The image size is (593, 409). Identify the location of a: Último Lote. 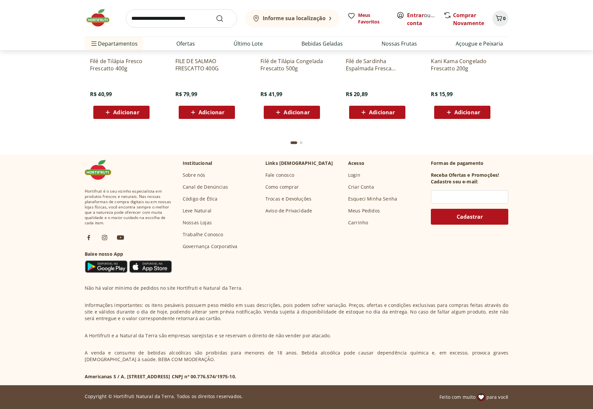
(248, 44).